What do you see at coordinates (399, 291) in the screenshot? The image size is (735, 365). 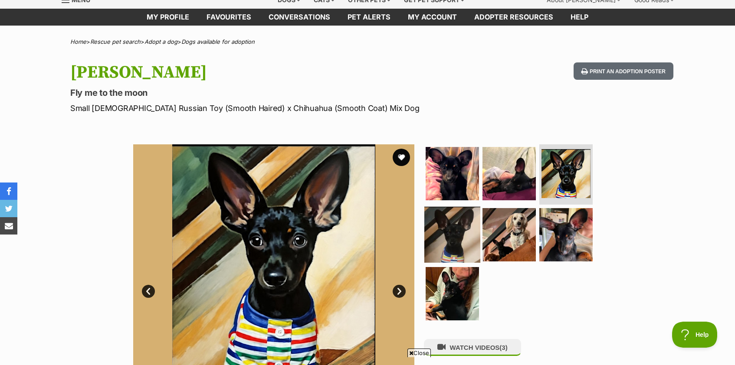 I see `a: Next` at bounding box center [399, 291].